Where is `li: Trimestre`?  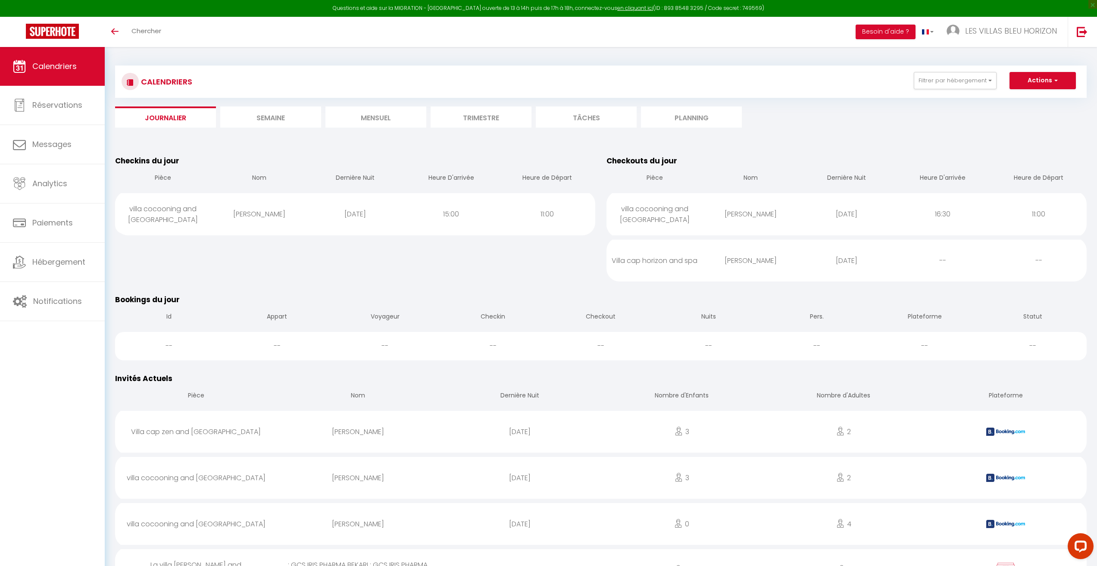 li: Trimestre is located at coordinates (481, 117).